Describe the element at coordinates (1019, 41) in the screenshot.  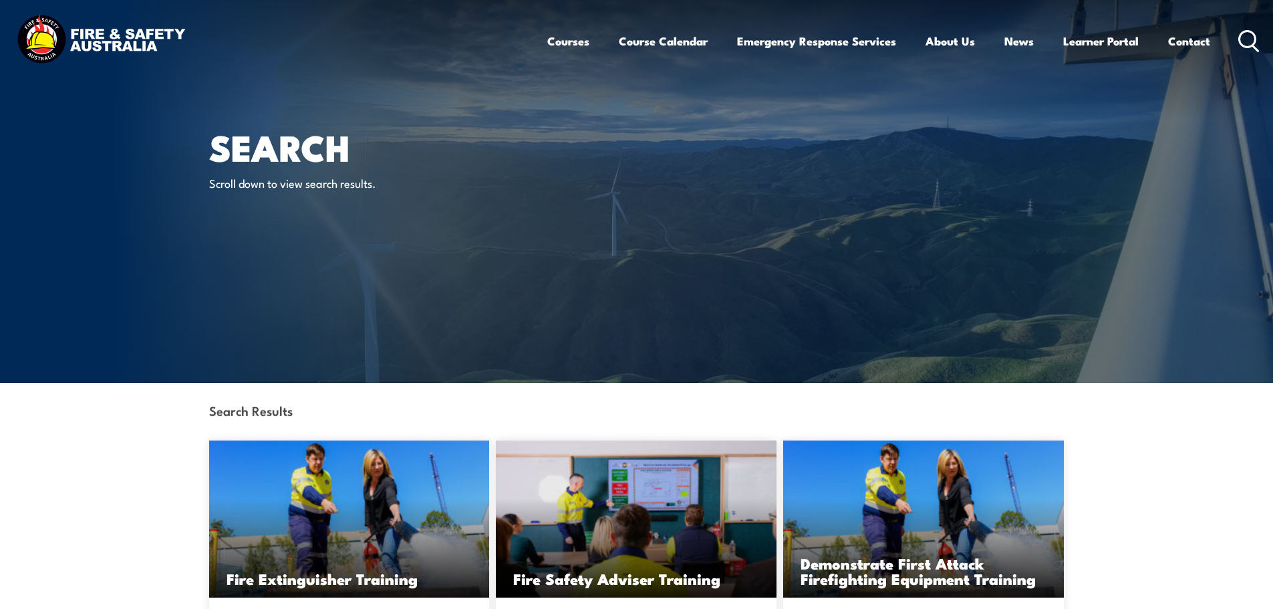
I see `a: News` at that location.